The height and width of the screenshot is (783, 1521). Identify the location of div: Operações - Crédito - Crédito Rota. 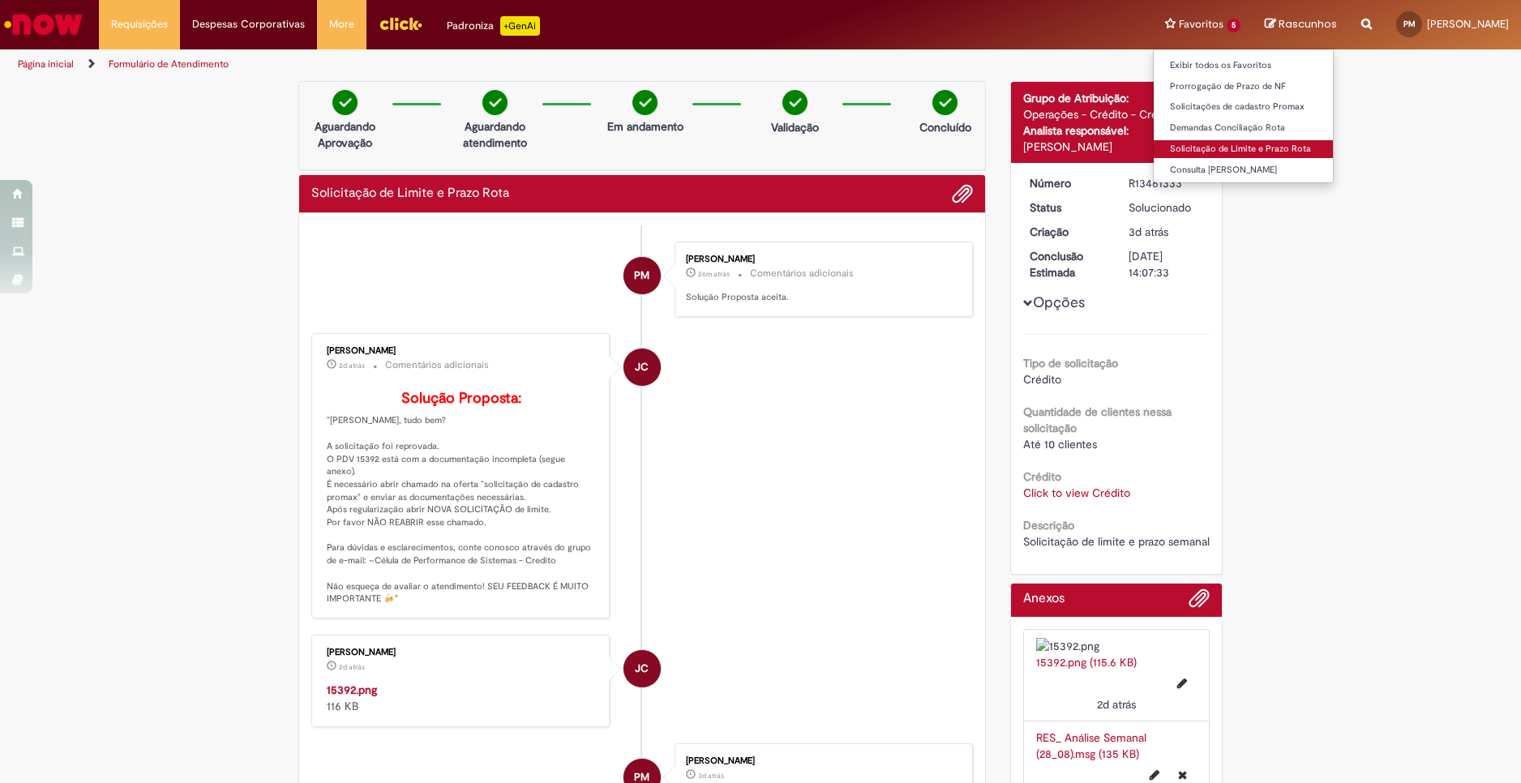
(1116, 114).